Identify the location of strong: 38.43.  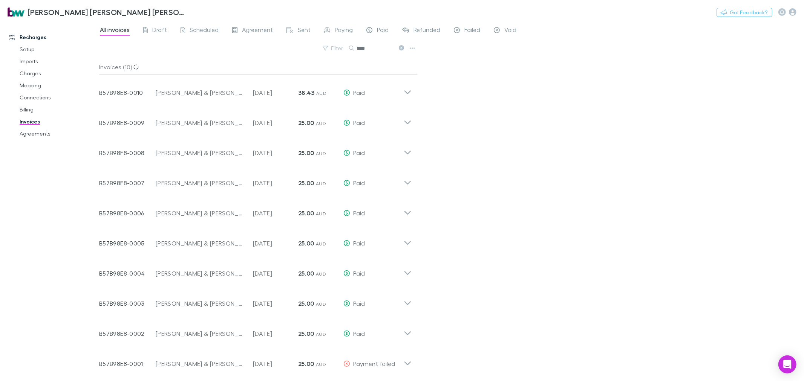
(306, 93).